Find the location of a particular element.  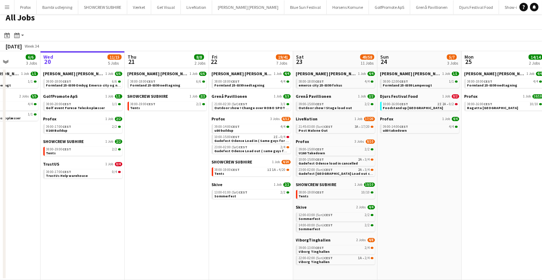

a: Profox3 Jobs8/10 is located at coordinates (336, 141).